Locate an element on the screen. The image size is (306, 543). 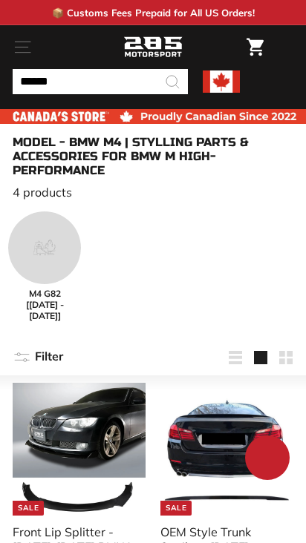
img: bmw 5 series spoiler is located at coordinates (226, 449).